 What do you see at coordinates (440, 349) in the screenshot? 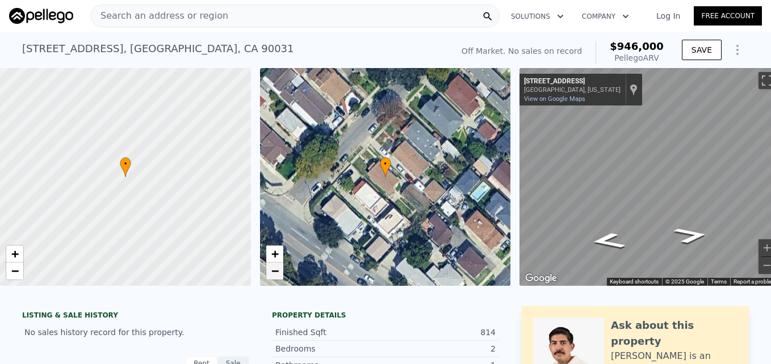
I see `div: 2` at bounding box center [440, 349].